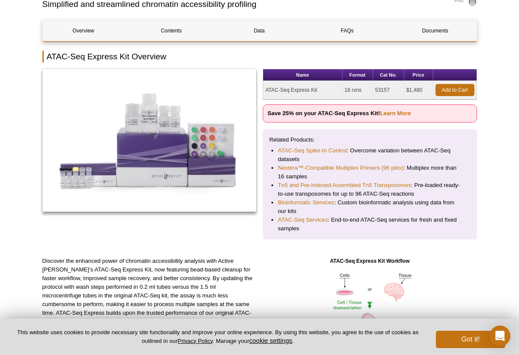 This screenshot has width=519, height=355. Describe the element at coordinates (303, 220) in the screenshot. I see `a: ATAC-Seq Services` at that location.